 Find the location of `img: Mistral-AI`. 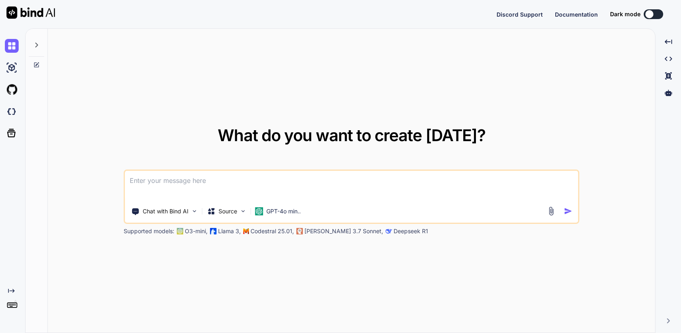

img: Mistral-AI is located at coordinates (246, 231).